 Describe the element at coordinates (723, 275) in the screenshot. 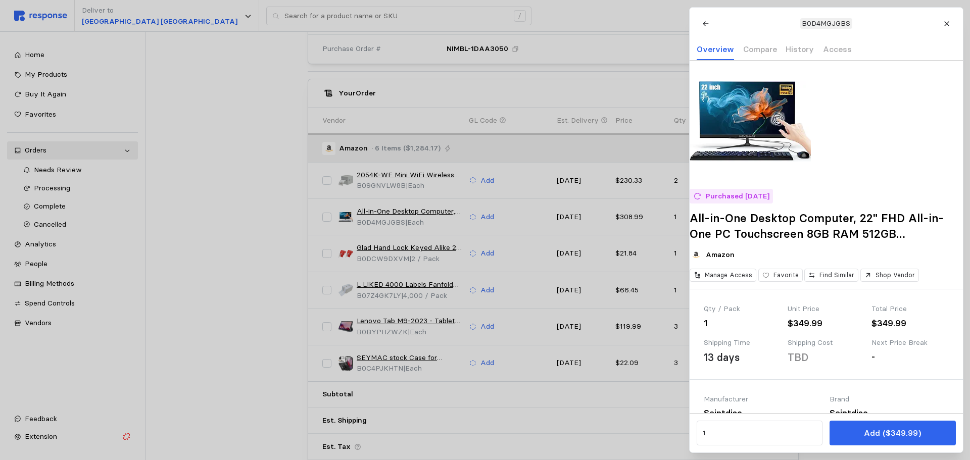

I see `button: Manage Access` at that location.